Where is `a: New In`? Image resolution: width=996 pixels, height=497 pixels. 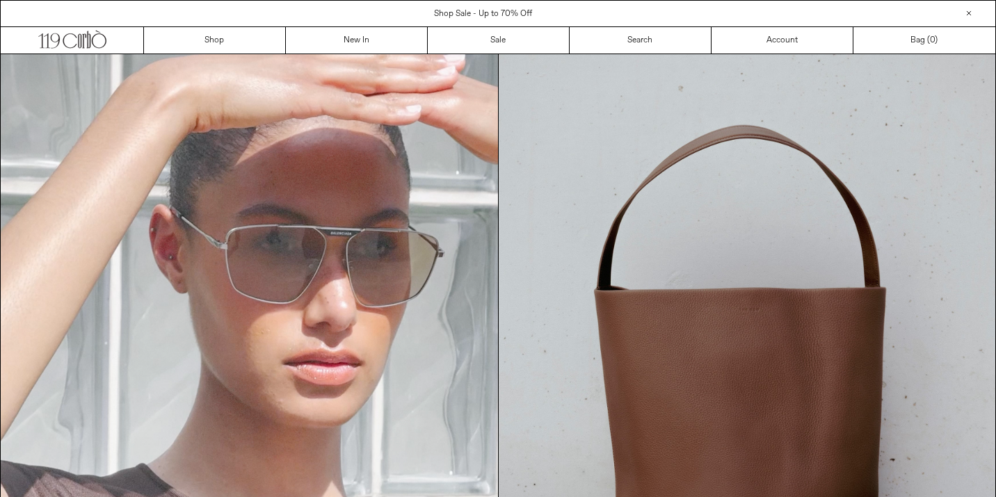
a: New In is located at coordinates (357, 40).